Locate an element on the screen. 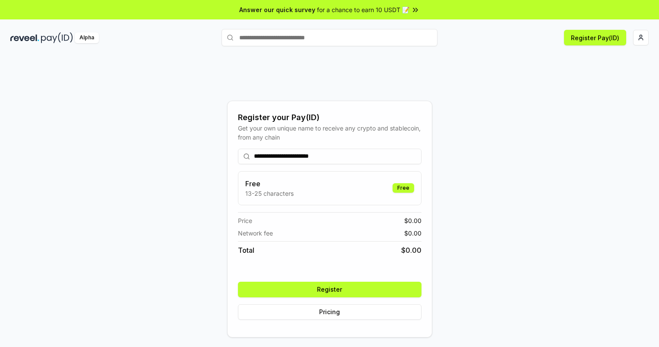 This screenshot has height=347, width=659. img: reveel_dark is located at coordinates (25, 38).